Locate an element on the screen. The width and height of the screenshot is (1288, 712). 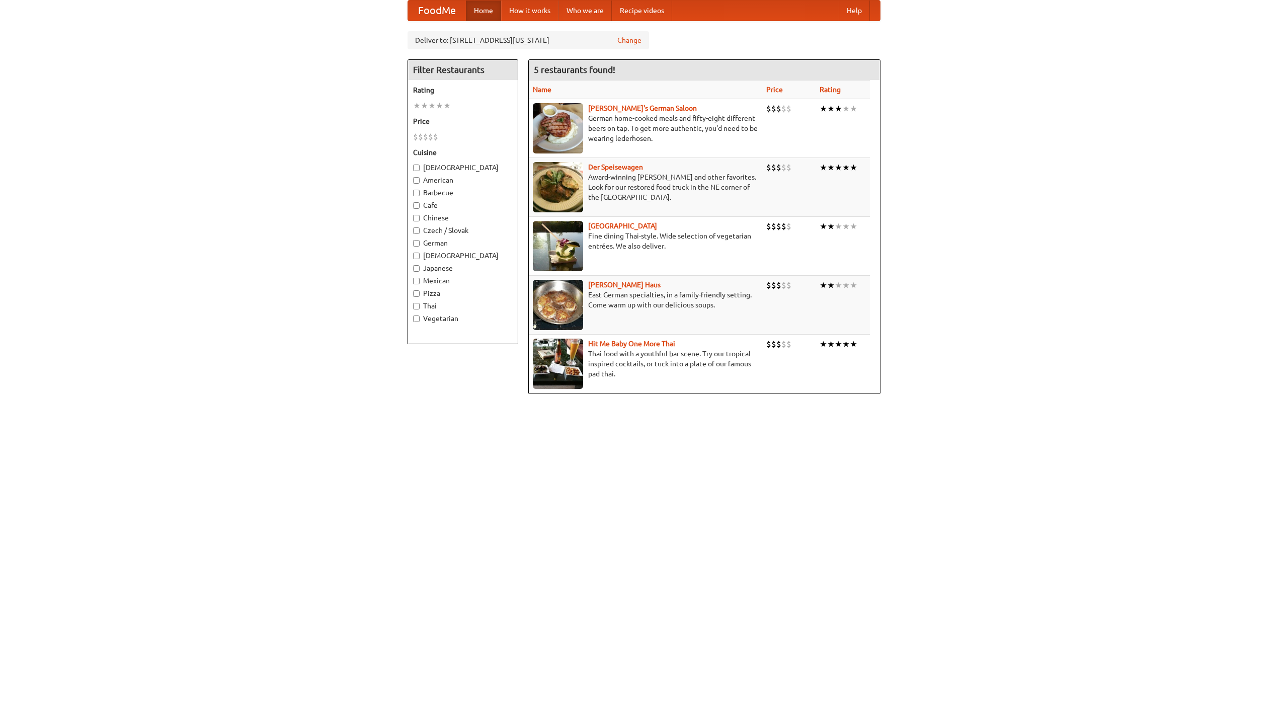
img: kohlhaus.jpg is located at coordinates (558, 305).